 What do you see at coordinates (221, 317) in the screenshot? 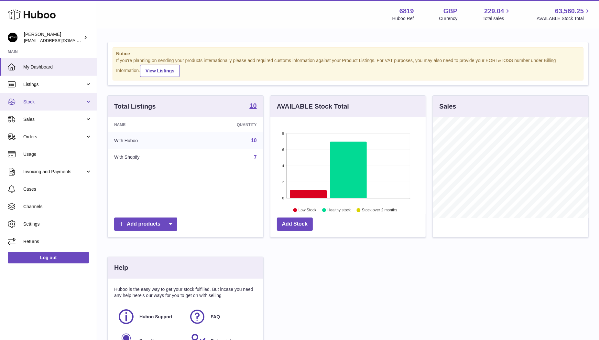
I see `a: FAQ` at bounding box center [221, 317].